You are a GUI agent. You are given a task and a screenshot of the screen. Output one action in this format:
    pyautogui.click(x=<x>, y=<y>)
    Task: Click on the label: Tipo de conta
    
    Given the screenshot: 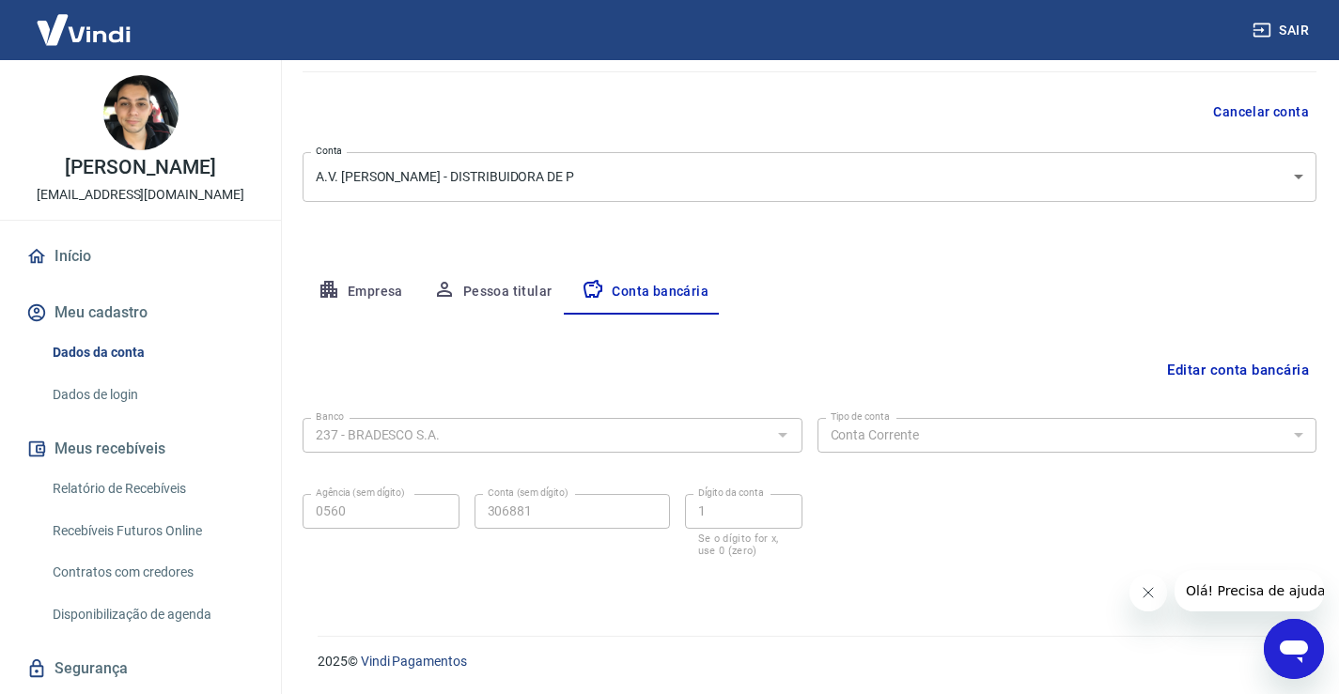 What is the action you would take?
    pyautogui.click(x=860, y=416)
    